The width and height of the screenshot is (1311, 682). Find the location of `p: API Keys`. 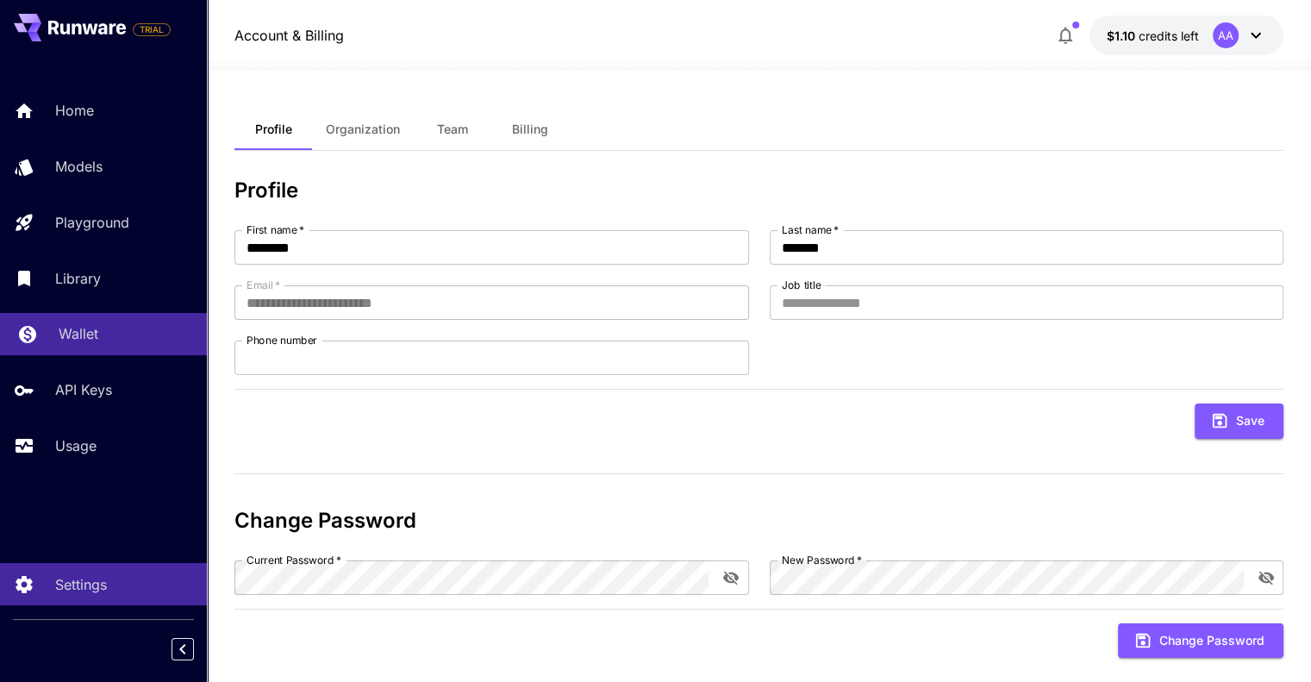

p: API Keys is located at coordinates (84, 390).